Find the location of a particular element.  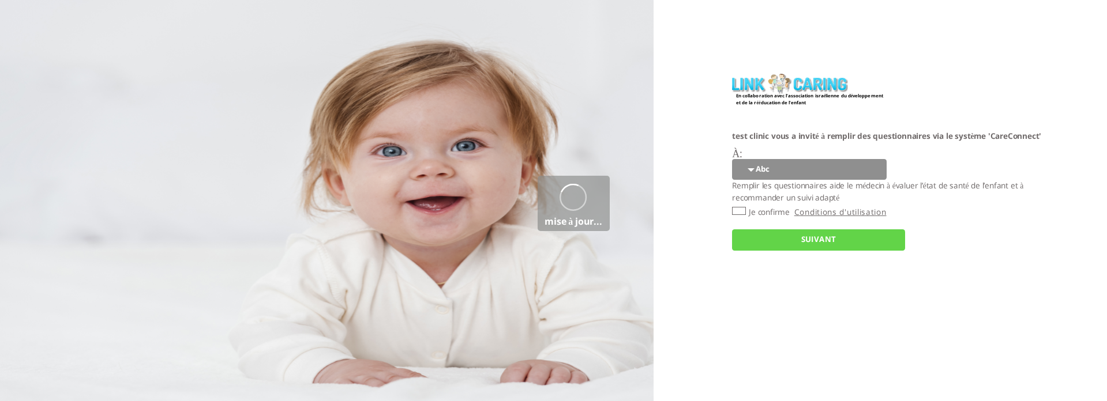

span: test clinic vous a invité à remplir des questionnaires via le système 'CareConnect' is located at coordinates (886, 136).